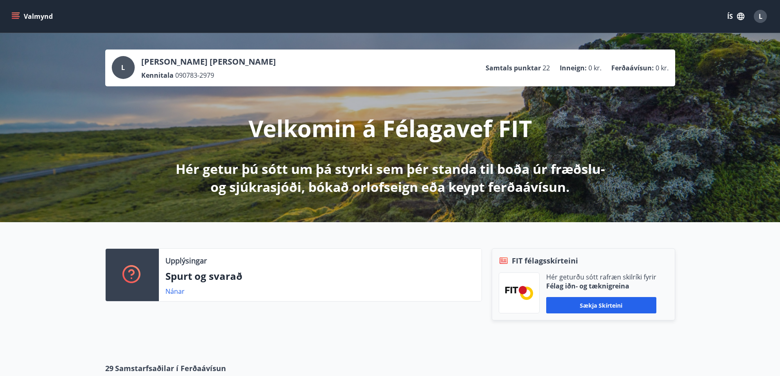 Image resolution: width=780 pixels, height=376 pixels. I want to click on a: Nánar, so click(175, 292).